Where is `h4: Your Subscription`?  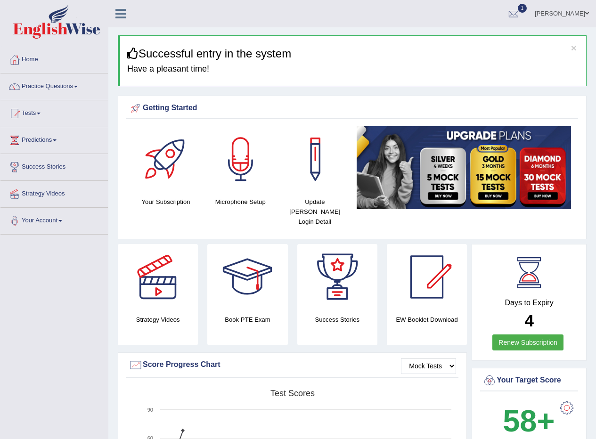 h4: Your Subscription is located at coordinates (166, 202).